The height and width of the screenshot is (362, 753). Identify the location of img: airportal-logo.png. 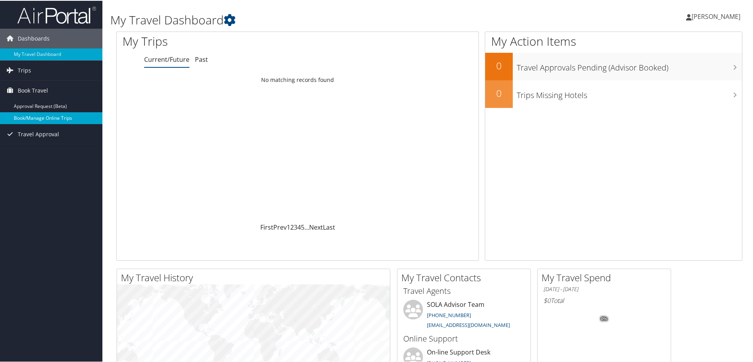
(57, 14).